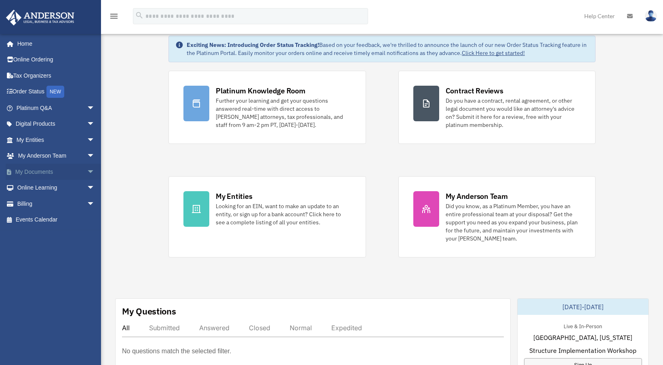 Image resolution: width=663 pixels, height=365 pixels. What do you see at coordinates (650, 16) in the screenshot?
I see `img: User Pic` at bounding box center [650, 16].